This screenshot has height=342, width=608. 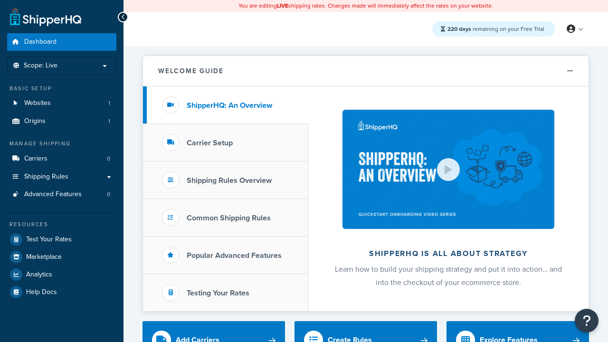 I want to click on a: Carriers0, so click(x=62, y=159).